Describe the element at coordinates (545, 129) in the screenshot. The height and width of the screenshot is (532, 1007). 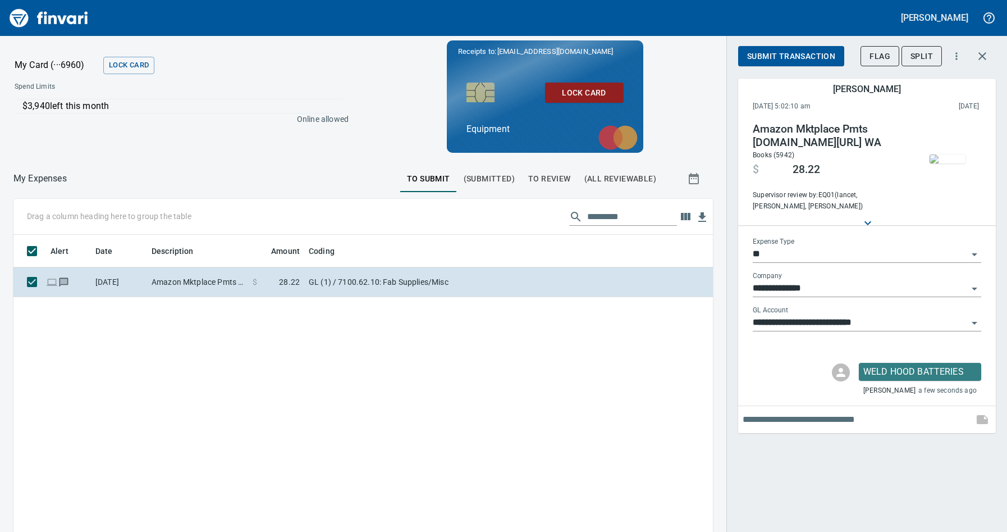
I see `p: Equipment` at that location.